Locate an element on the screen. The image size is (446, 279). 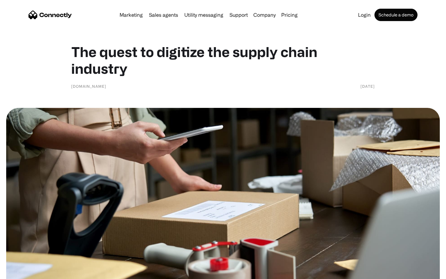
a: Utility messaging is located at coordinates (204, 15).